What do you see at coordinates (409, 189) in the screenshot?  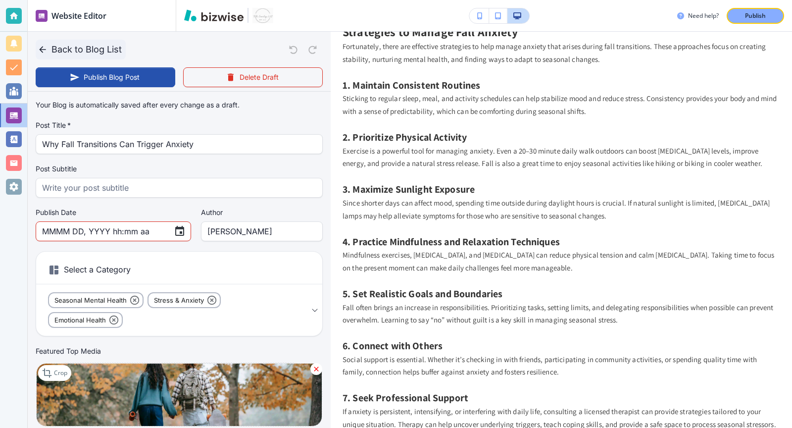 I see `span: 3. Maximize Sunlight Exposure` at bounding box center [409, 189].